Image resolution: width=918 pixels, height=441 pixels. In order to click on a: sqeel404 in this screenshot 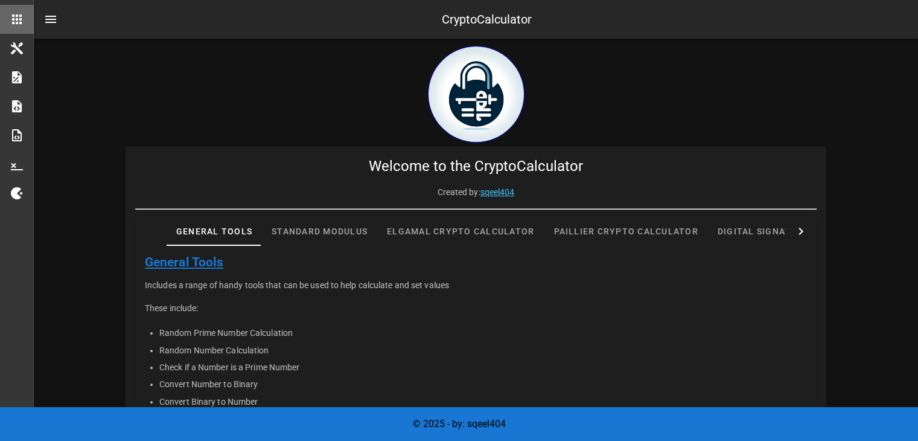, I will do `click(497, 192)`.